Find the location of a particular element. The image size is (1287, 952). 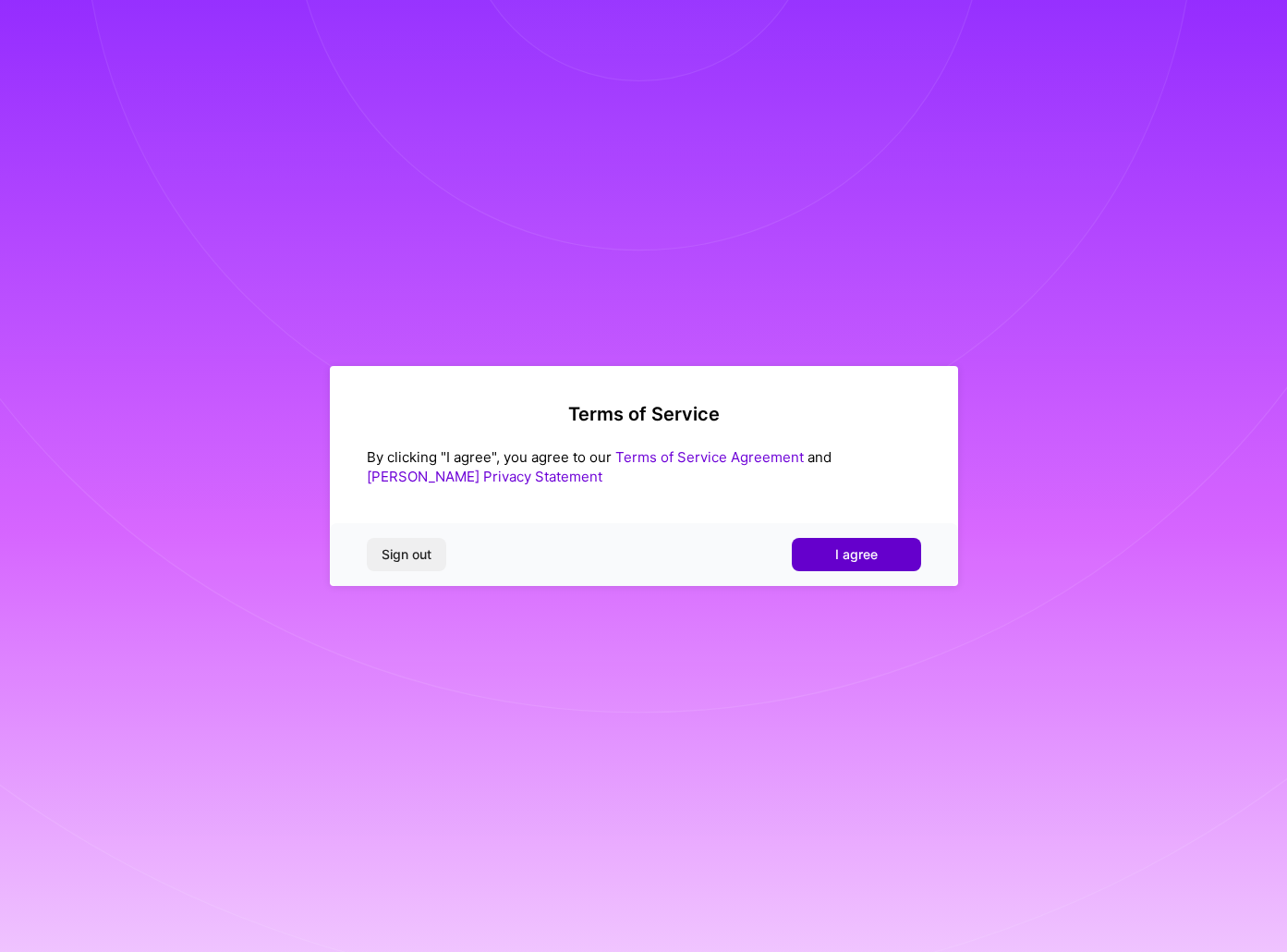

button: I agree is located at coordinates (857, 554).